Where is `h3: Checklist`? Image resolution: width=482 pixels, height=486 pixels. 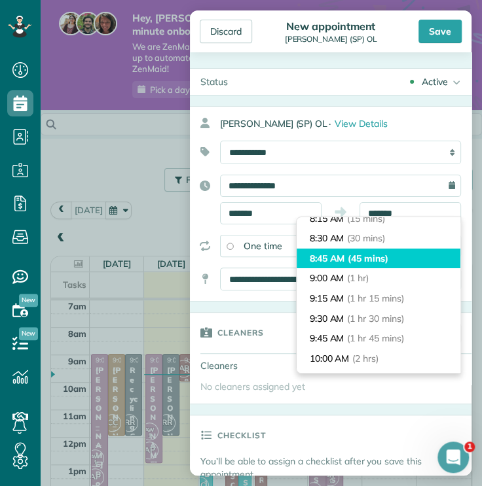 h3: Checklist is located at coordinates (241, 435).